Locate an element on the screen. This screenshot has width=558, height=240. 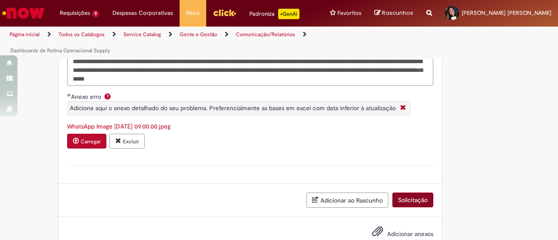
small: Carregar is located at coordinates (91, 142).